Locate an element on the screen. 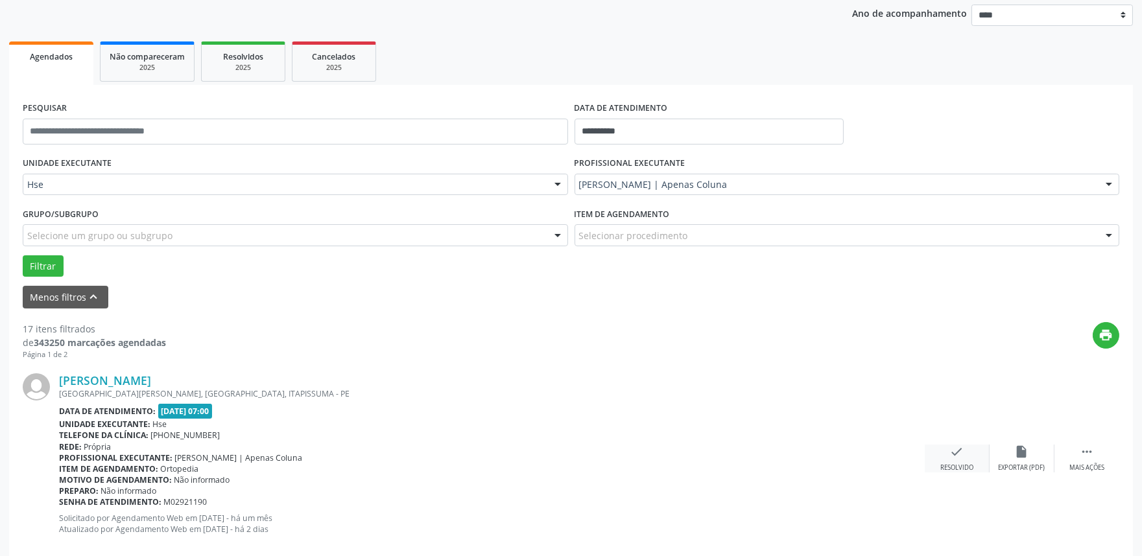 The image size is (1142, 556). b: Rede: is located at coordinates (70, 447).